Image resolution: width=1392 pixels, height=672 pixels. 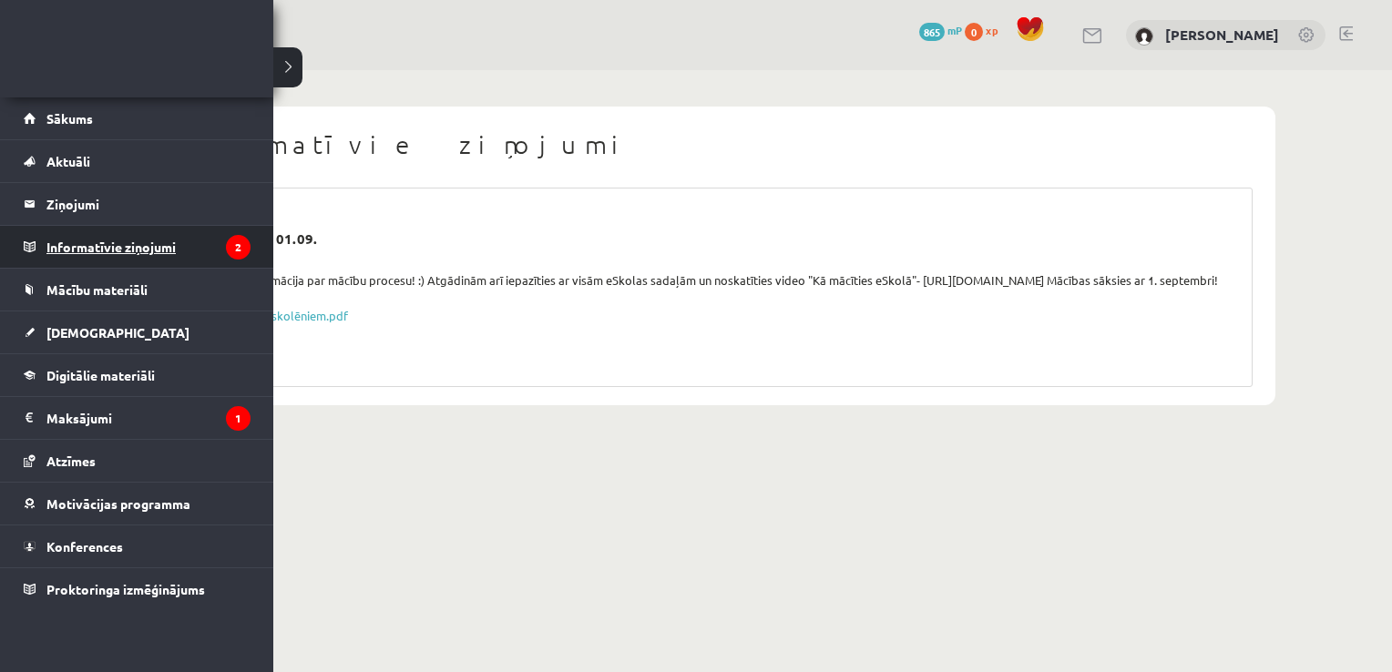 What do you see at coordinates (251, 315) in the screenshot?
I see `a: eSkola_uz_1.09._info_skolēniem.pdf` at bounding box center [251, 315].